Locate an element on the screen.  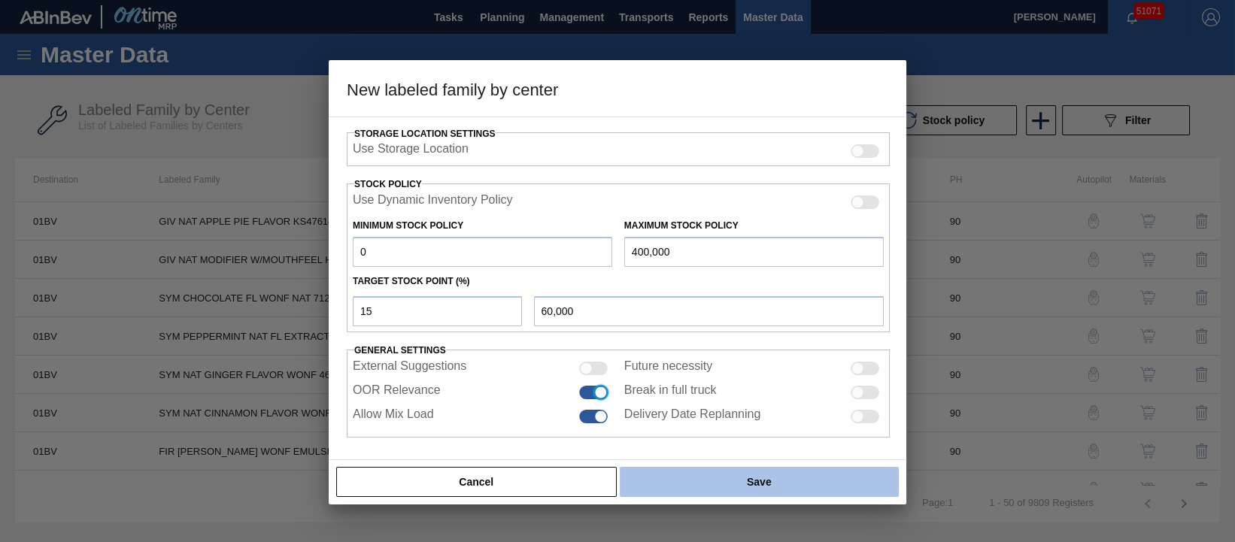
label: Delivery Date Replanning is located at coordinates (692, 417).